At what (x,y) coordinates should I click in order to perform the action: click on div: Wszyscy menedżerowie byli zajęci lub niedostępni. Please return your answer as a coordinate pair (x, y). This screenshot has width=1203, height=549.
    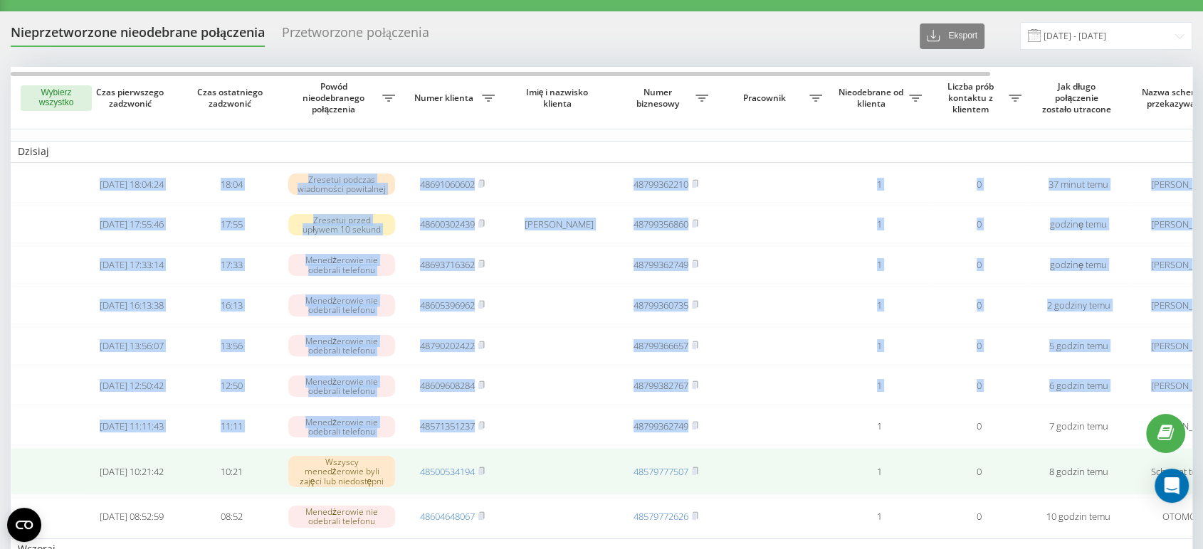
    Looking at the image, I should click on (342, 472).